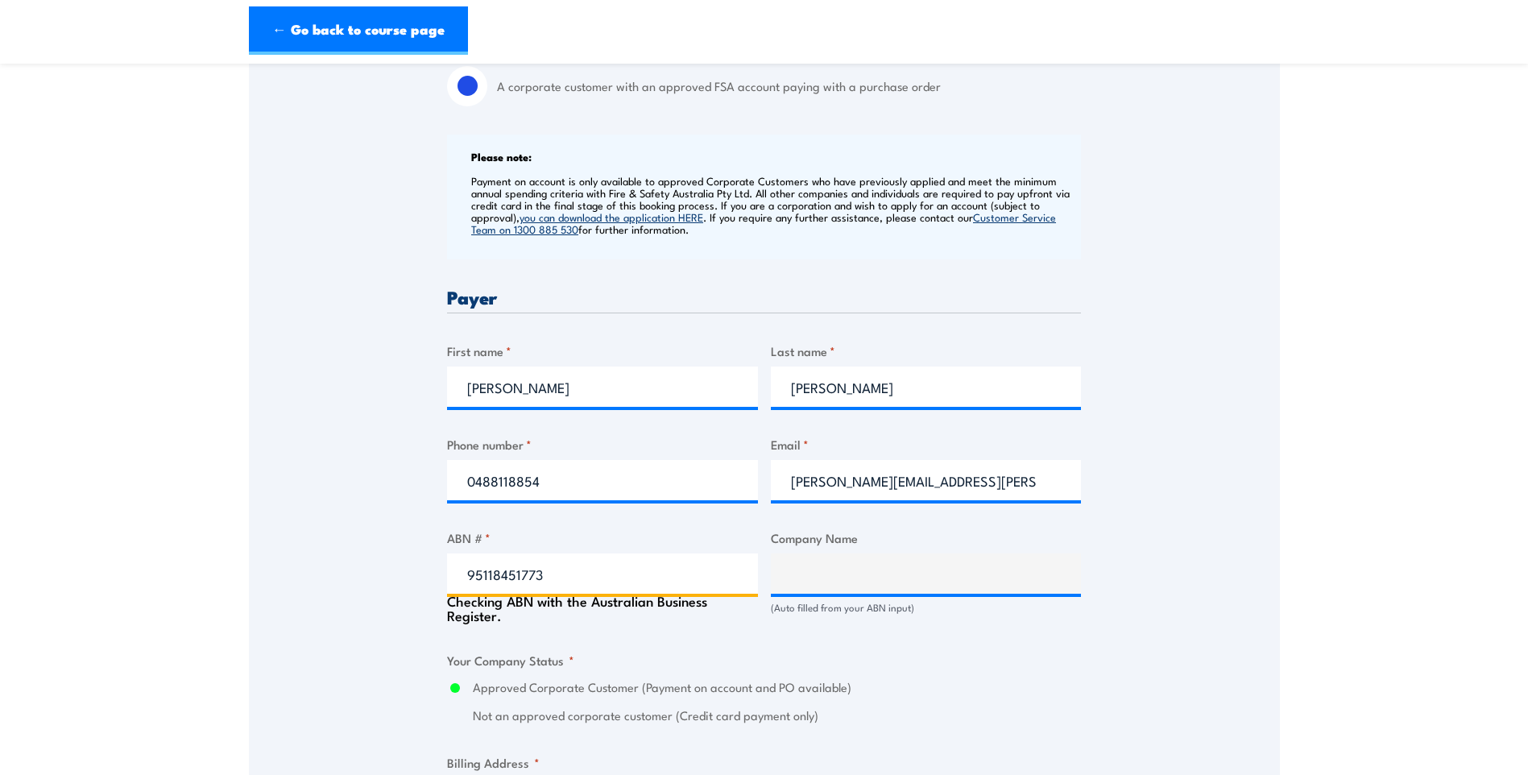  Describe the element at coordinates (603, 444) in the screenshot. I see `label: Phone number` at that location.